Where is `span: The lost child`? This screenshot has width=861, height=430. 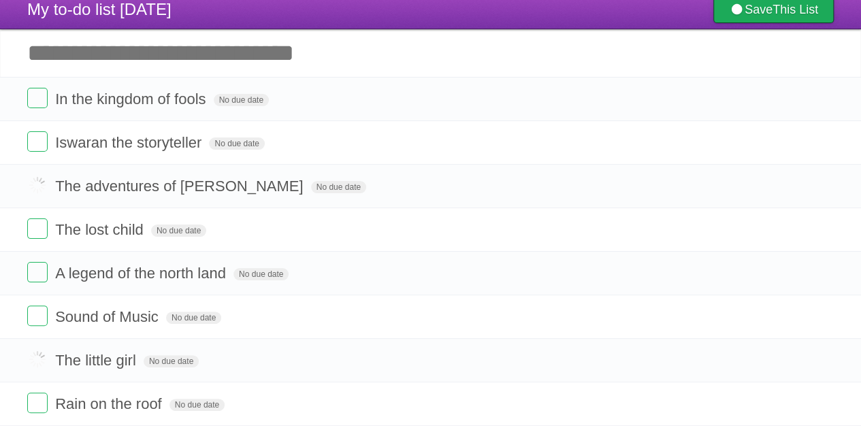
span: The lost child is located at coordinates (101, 229).